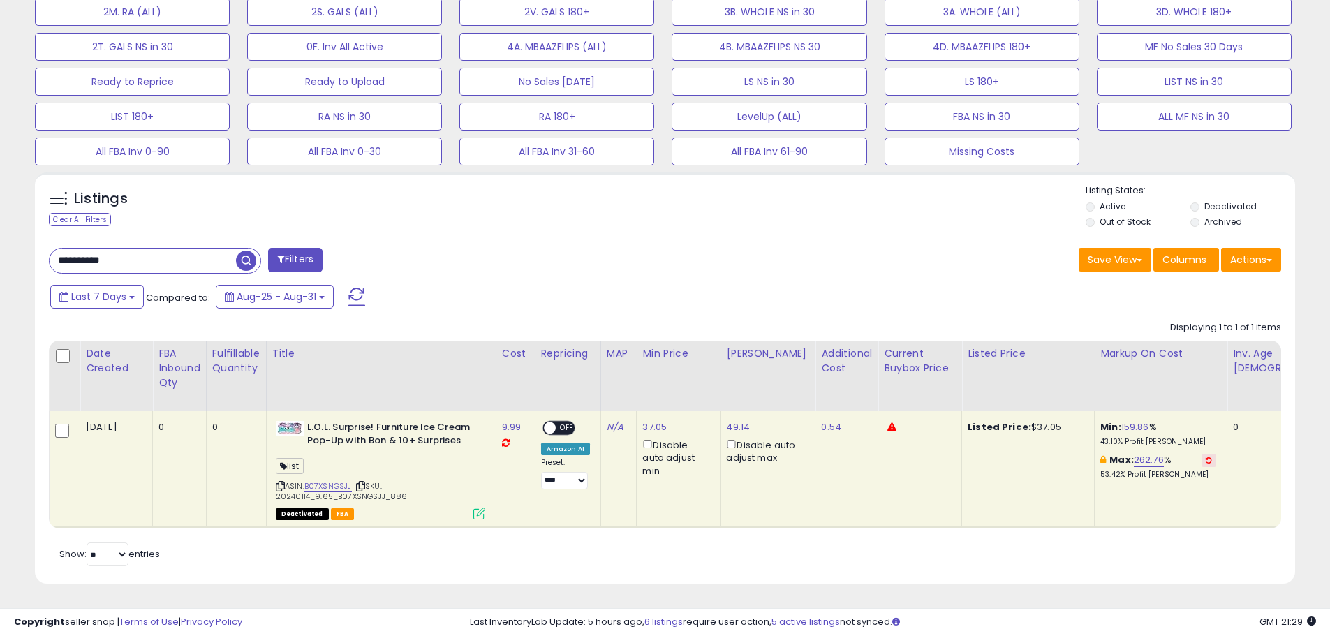  I want to click on div: Repricing, so click(568, 353).